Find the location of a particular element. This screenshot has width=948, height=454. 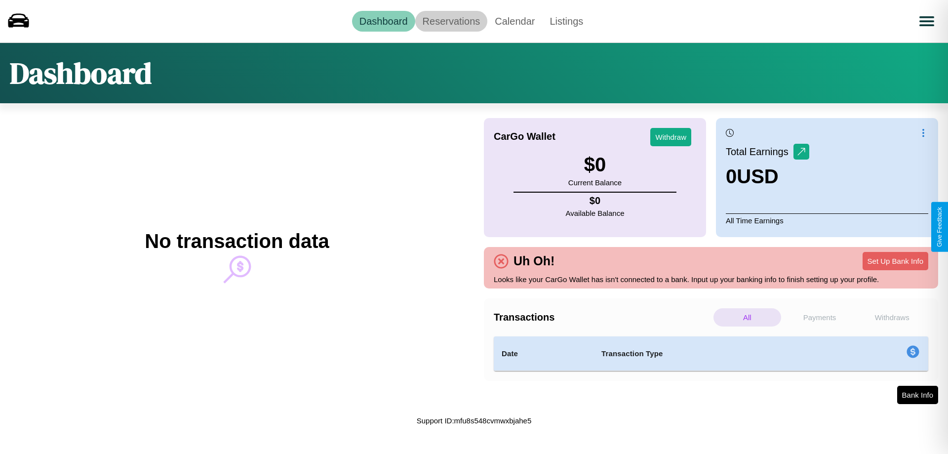

p: Looks like your CarGo Wallet has isn't connected to a bank. Input up your banking info to finish ... is located at coordinates (711, 279).